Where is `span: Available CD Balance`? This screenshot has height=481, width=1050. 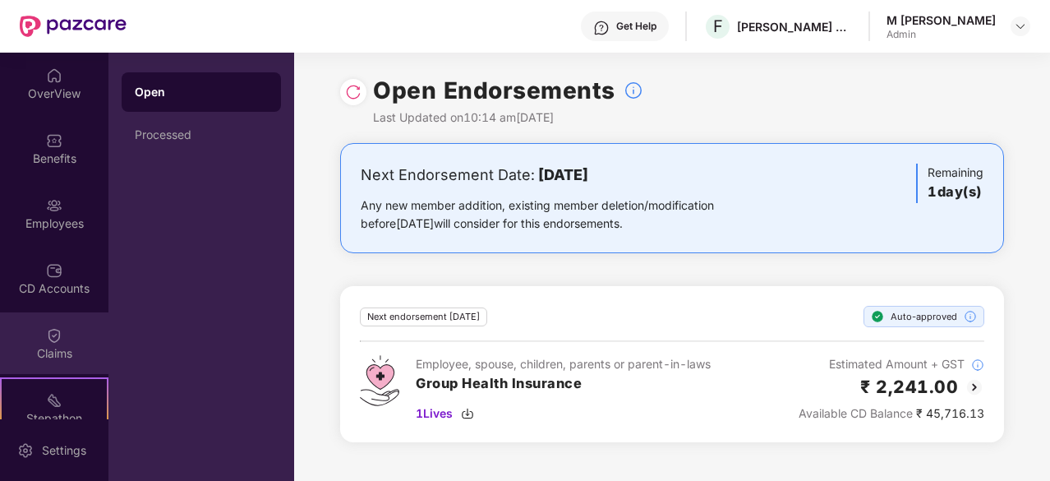 span: Available CD Balance is located at coordinates (856, 413).